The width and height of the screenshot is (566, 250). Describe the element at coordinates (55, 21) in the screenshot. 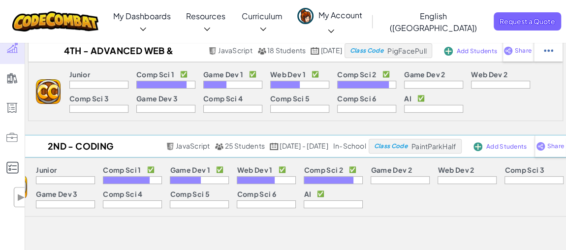

I see `img: CodeCombat logo` at that location.